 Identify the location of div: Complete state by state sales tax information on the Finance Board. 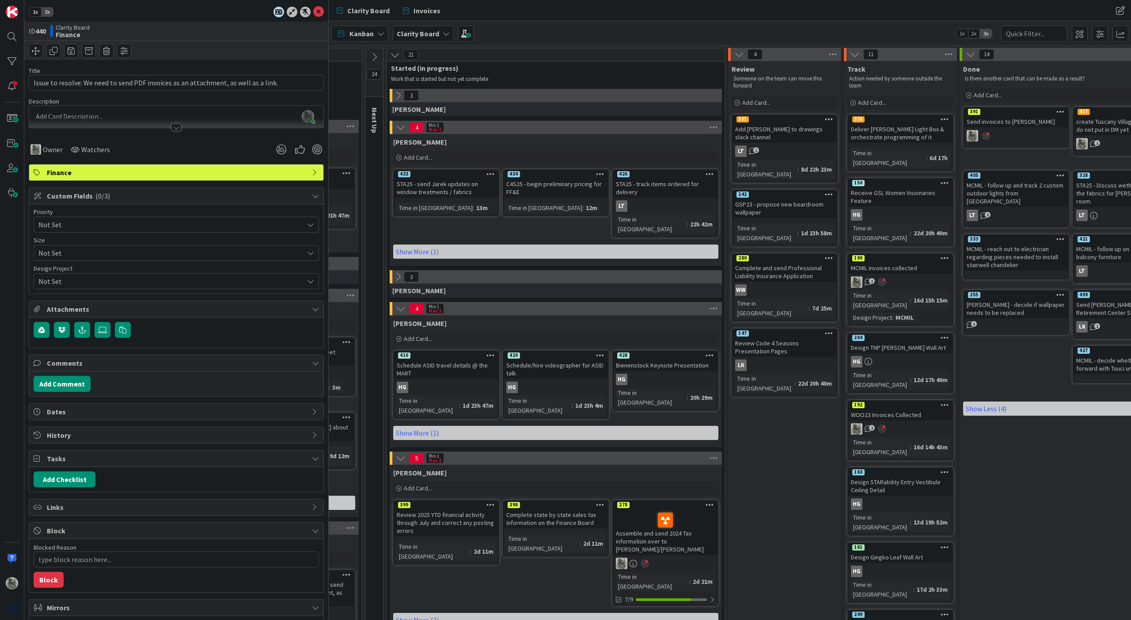
(556, 518).